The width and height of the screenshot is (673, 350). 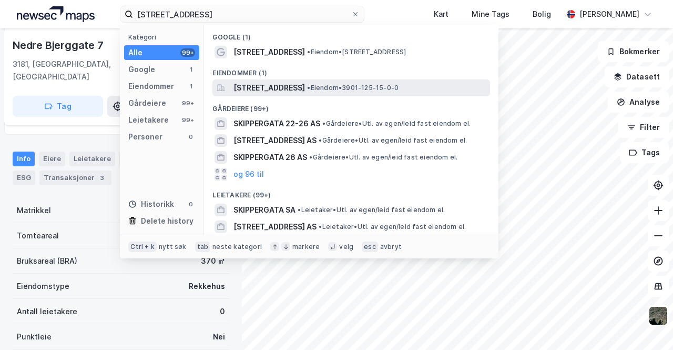 I want to click on div: markere, so click(x=306, y=247).